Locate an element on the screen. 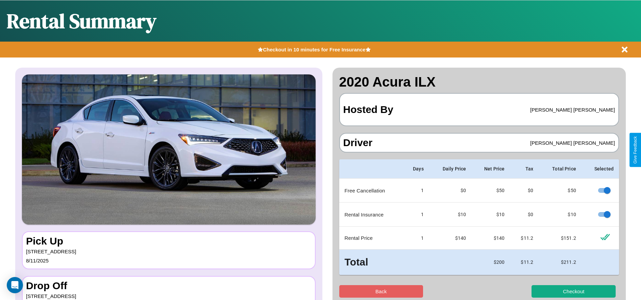 The height and width of the screenshot is (300, 641). div: Give Feedback is located at coordinates (635, 150).